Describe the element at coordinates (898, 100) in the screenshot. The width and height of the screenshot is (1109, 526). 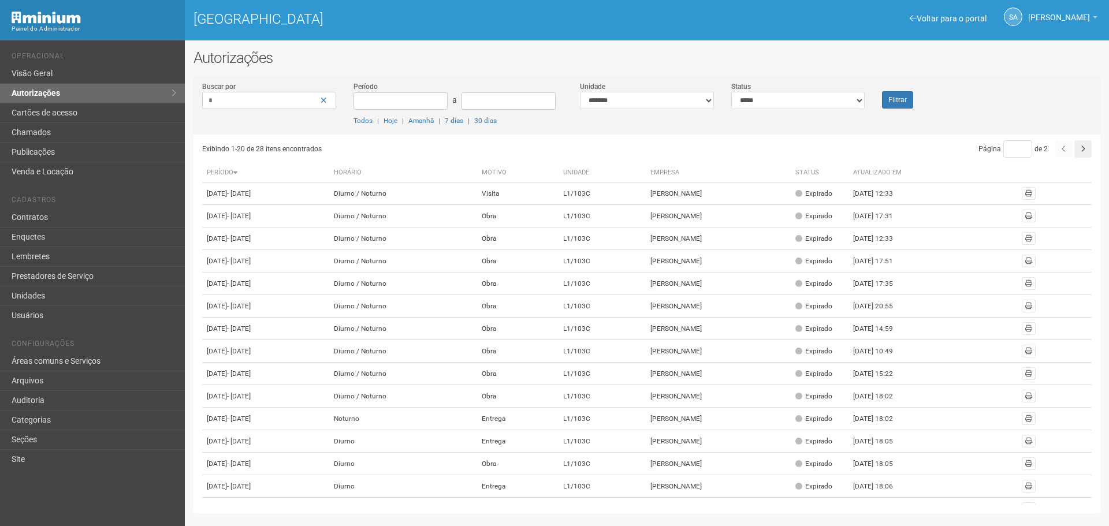
I see `button: Filtrar` at that location.